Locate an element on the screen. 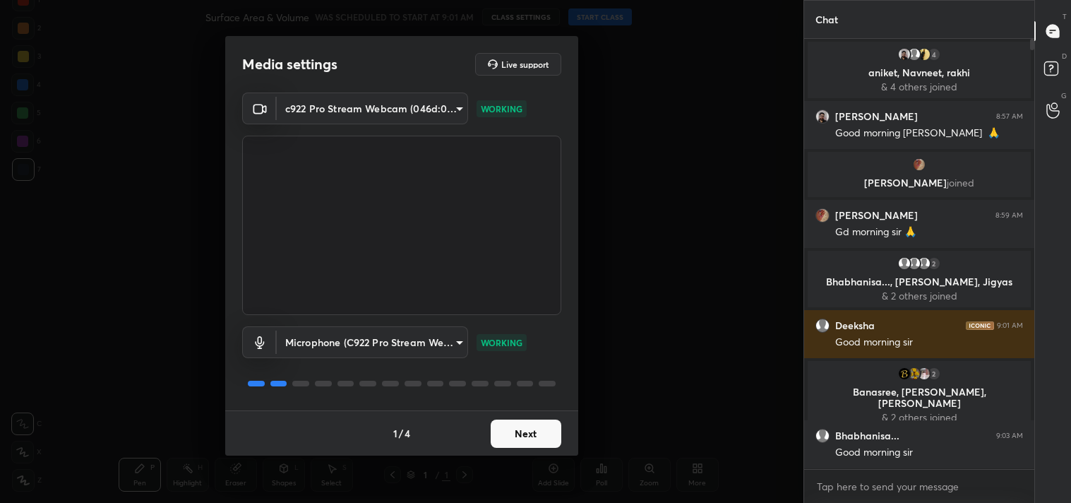 This screenshot has width=1071, height=503. div: 8:59 AM is located at coordinates (1009, 215).